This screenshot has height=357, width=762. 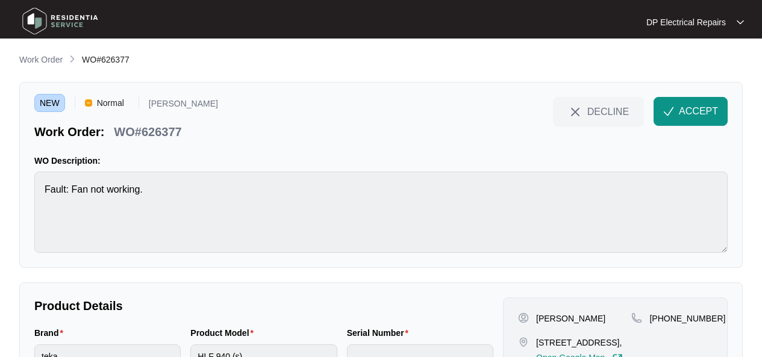 I want to click on span: ACCEPT, so click(x=698, y=111).